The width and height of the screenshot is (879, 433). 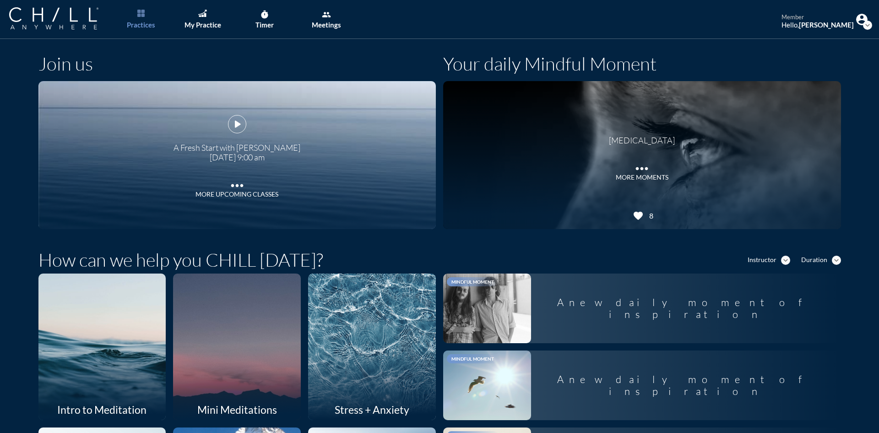 I want to click on img: Company Logo, so click(x=54, y=18).